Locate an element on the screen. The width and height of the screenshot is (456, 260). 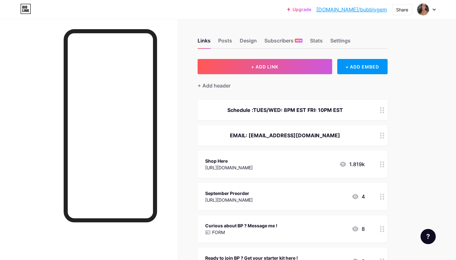
div: Design is located at coordinates (248, 42).